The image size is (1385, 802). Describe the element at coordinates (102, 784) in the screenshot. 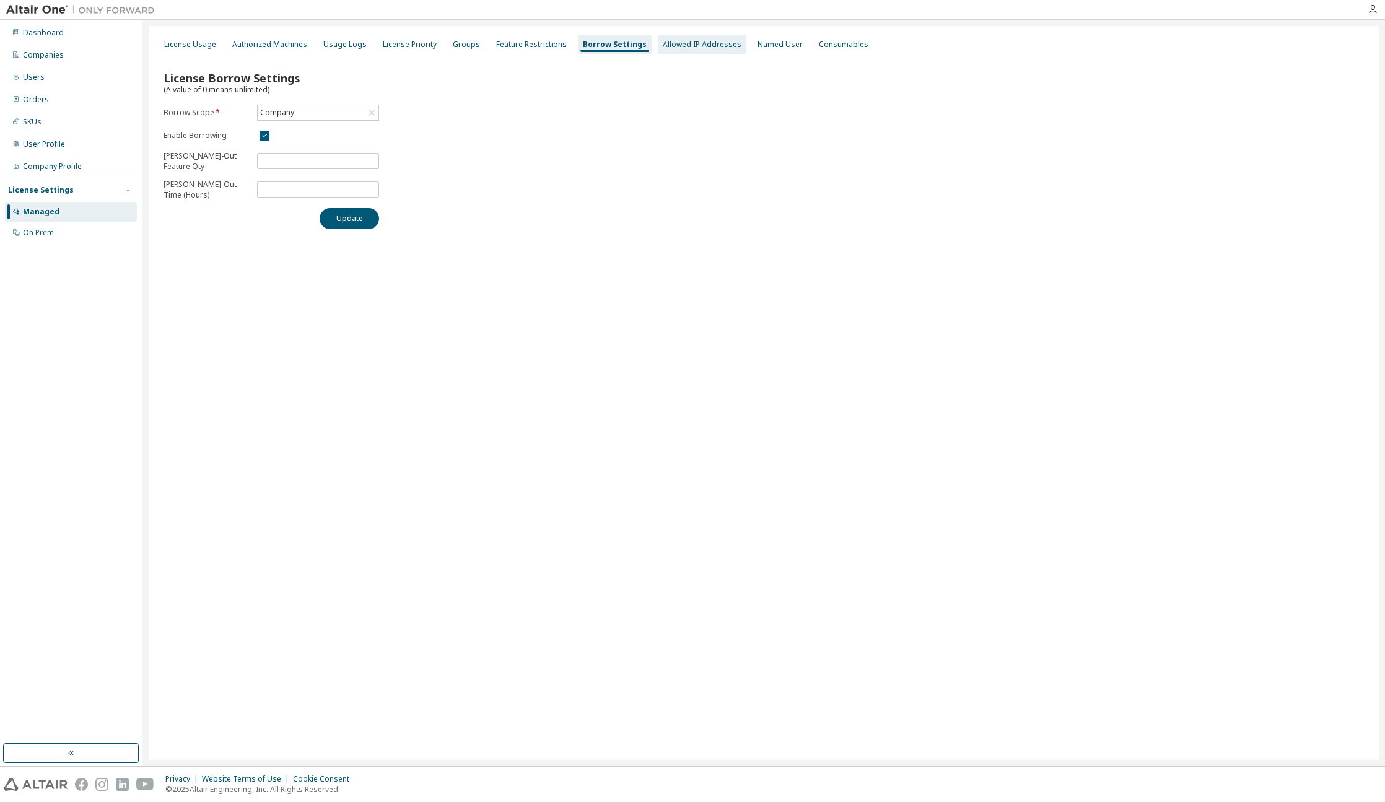

I see `img: instagram.svg` at that location.